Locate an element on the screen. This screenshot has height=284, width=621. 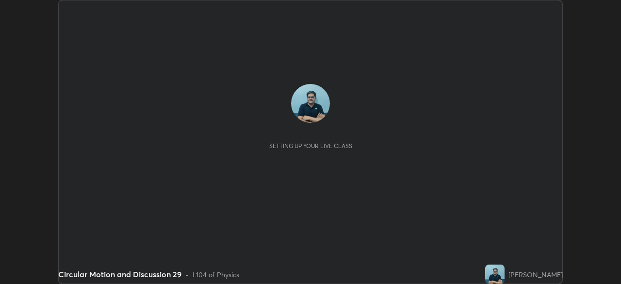
div: Setting up your live class is located at coordinates (311, 146).